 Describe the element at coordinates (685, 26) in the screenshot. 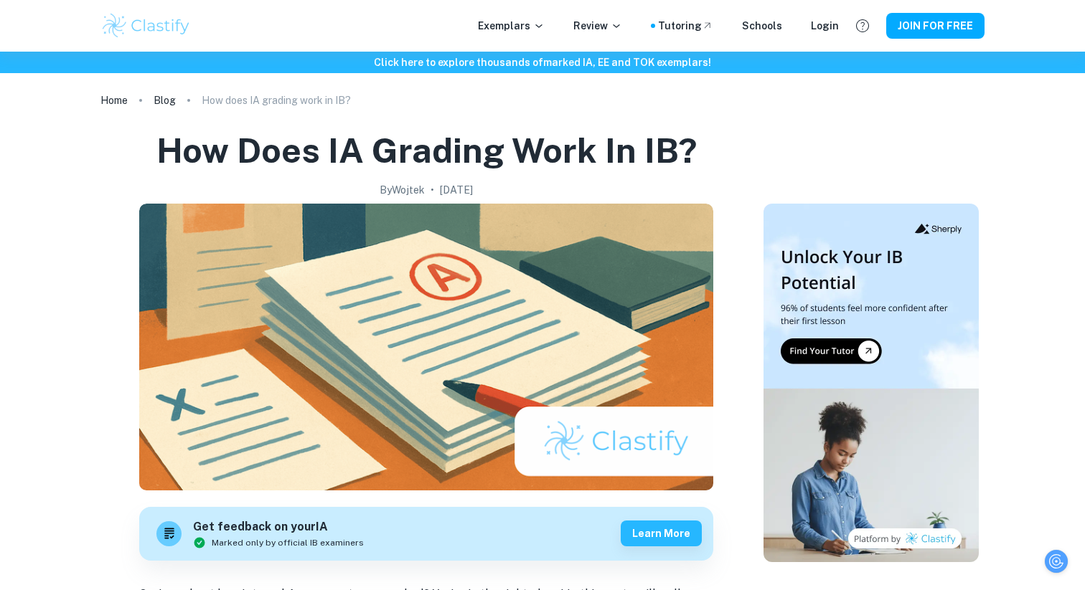

I see `div: Tutoring` at that location.